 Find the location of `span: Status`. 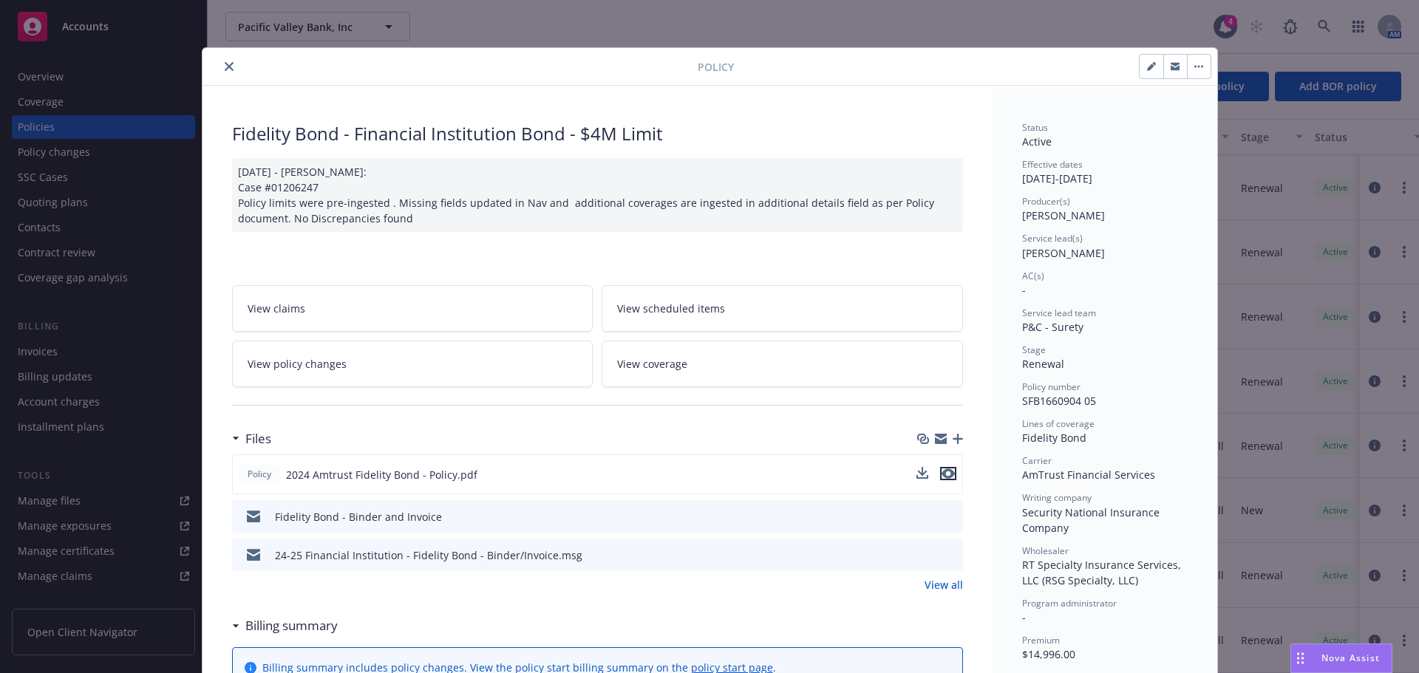

span: Status is located at coordinates (1034, 127).